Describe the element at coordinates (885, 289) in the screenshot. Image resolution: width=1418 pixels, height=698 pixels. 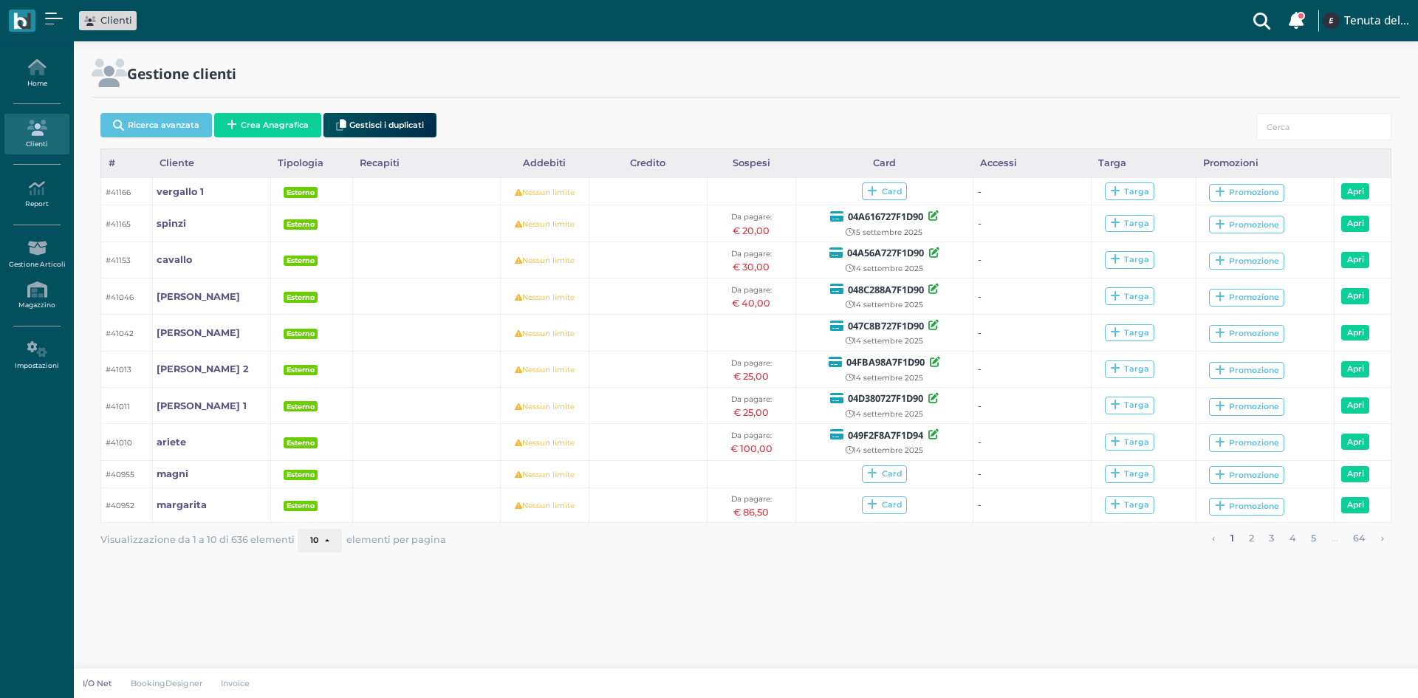
I see `b: 048C288A7F1D90` at that location.